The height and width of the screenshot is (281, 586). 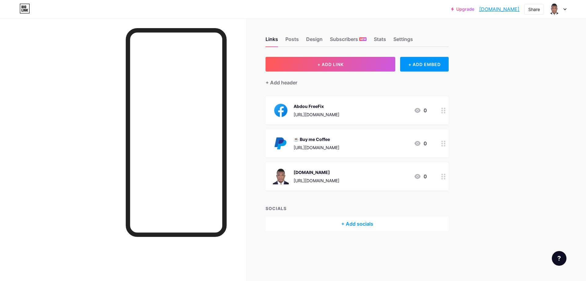 What do you see at coordinates (317, 106) in the screenshot?
I see `div: Abdou FreeFix` at bounding box center [317, 106].